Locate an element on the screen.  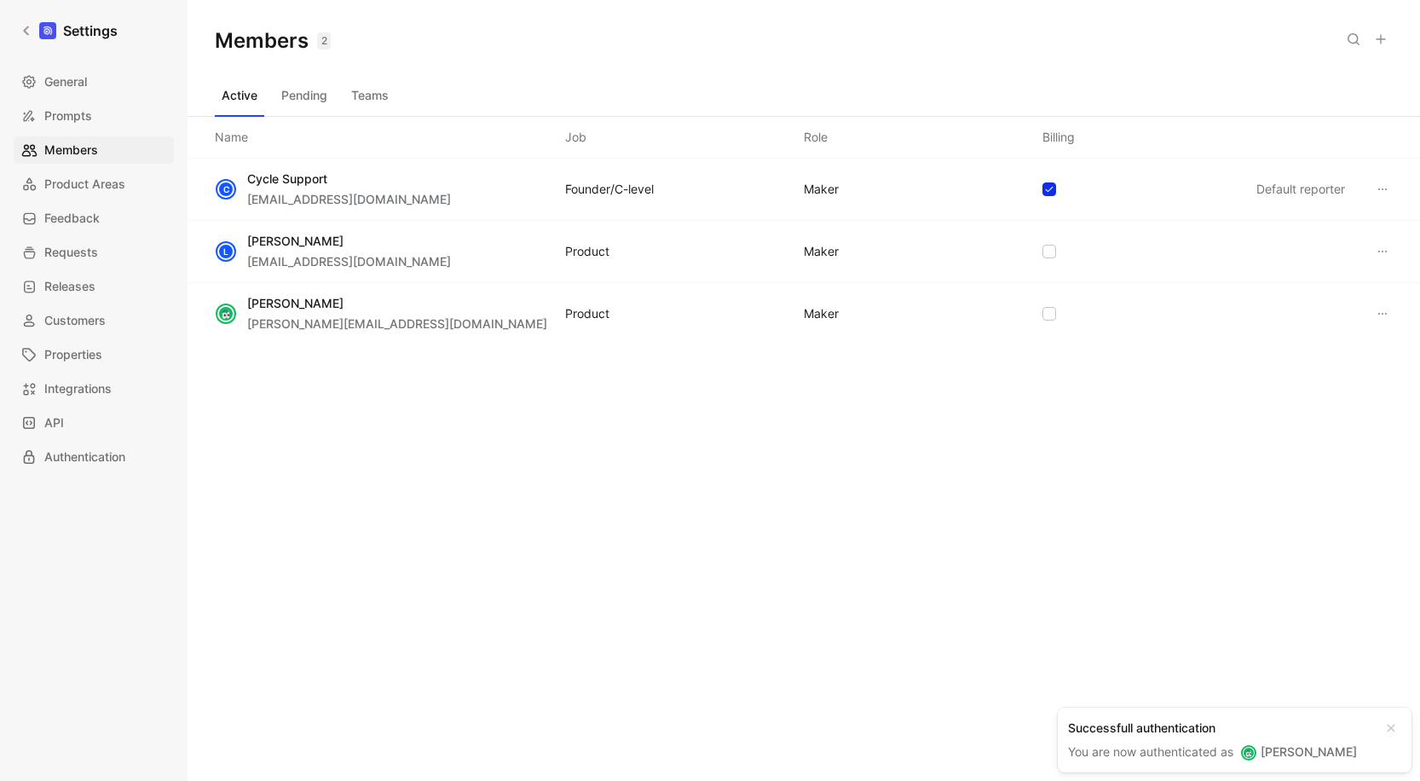
button: Pending is located at coordinates (304, 95).